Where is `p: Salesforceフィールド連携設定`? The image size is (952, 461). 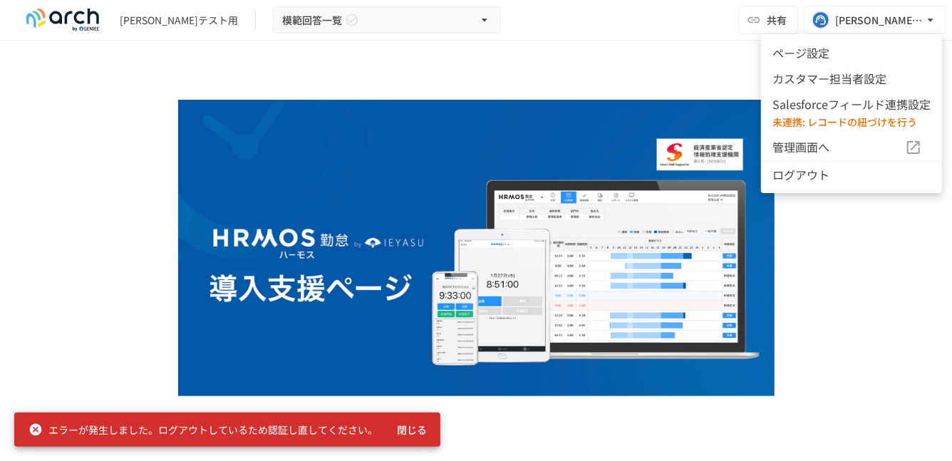
p: Salesforceフィールド連携設定 is located at coordinates (851, 105).